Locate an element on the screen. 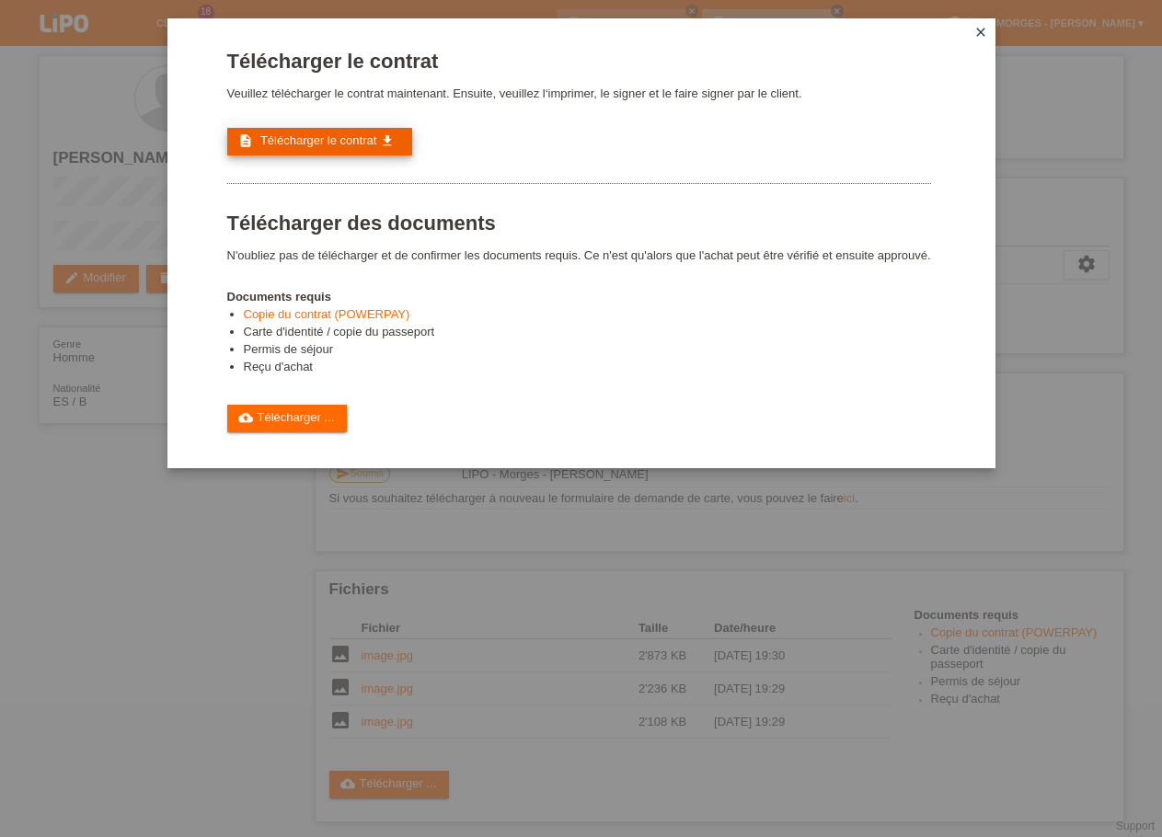 This screenshot has width=1162, height=837. i: cloud_upload is located at coordinates (246, 418).